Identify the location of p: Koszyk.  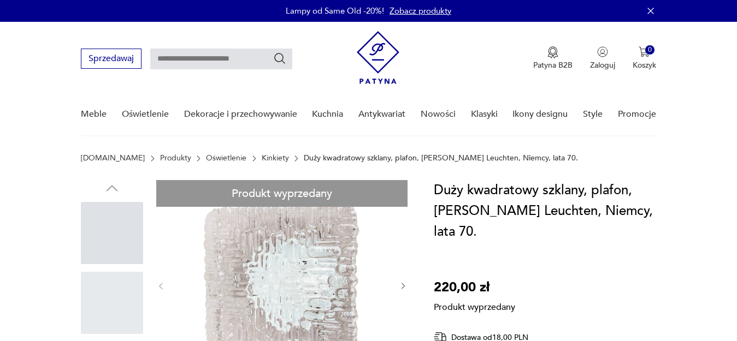
(644, 65).